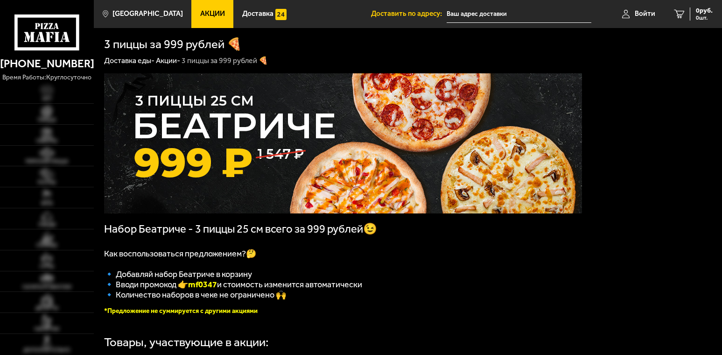 This screenshot has height=355, width=722. Describe the element at coordinates (704, 18) in the screenshot. I see `span: 0 шт.` at that location.